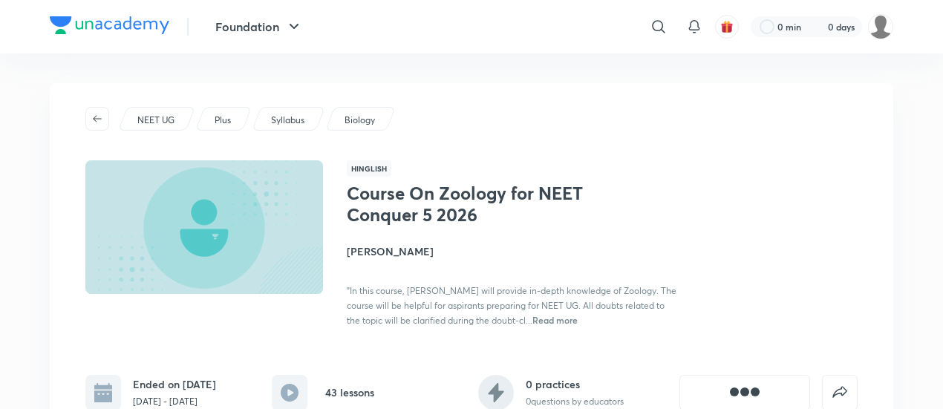  What do you see at coordinates (223, 120) in the screenshot?
I see `a: Plus` at bounding box center [223, 120].